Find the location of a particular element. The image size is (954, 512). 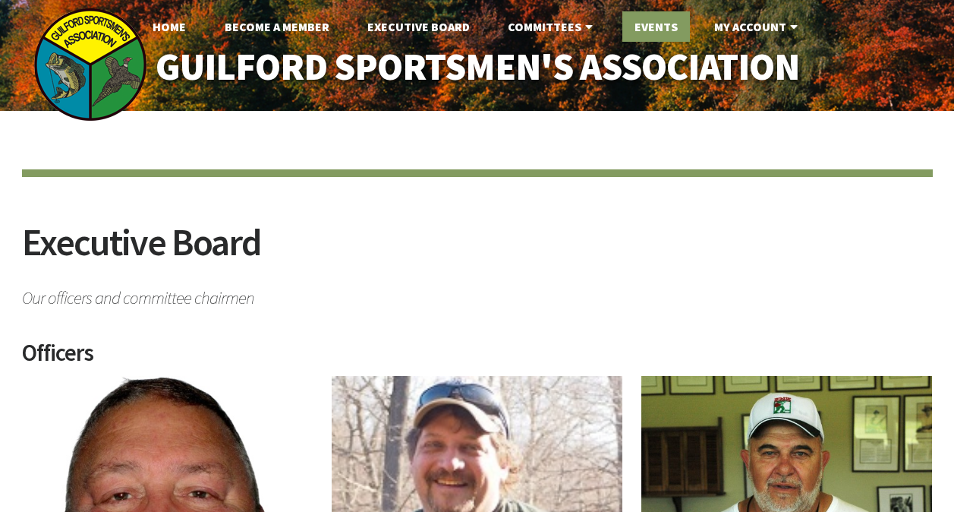

a: Become A Member is located at coordinates (277, 27).